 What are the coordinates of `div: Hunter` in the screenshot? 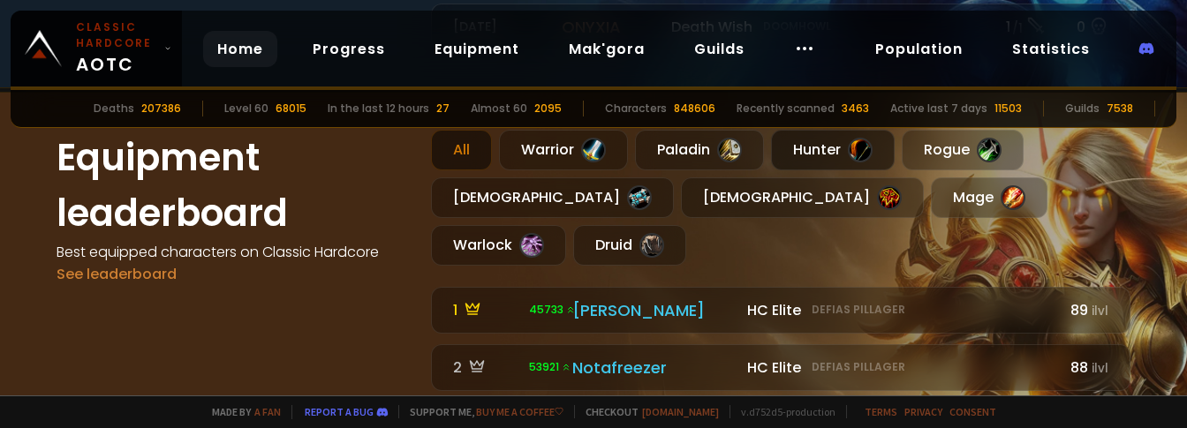 It's located at (833, 150).